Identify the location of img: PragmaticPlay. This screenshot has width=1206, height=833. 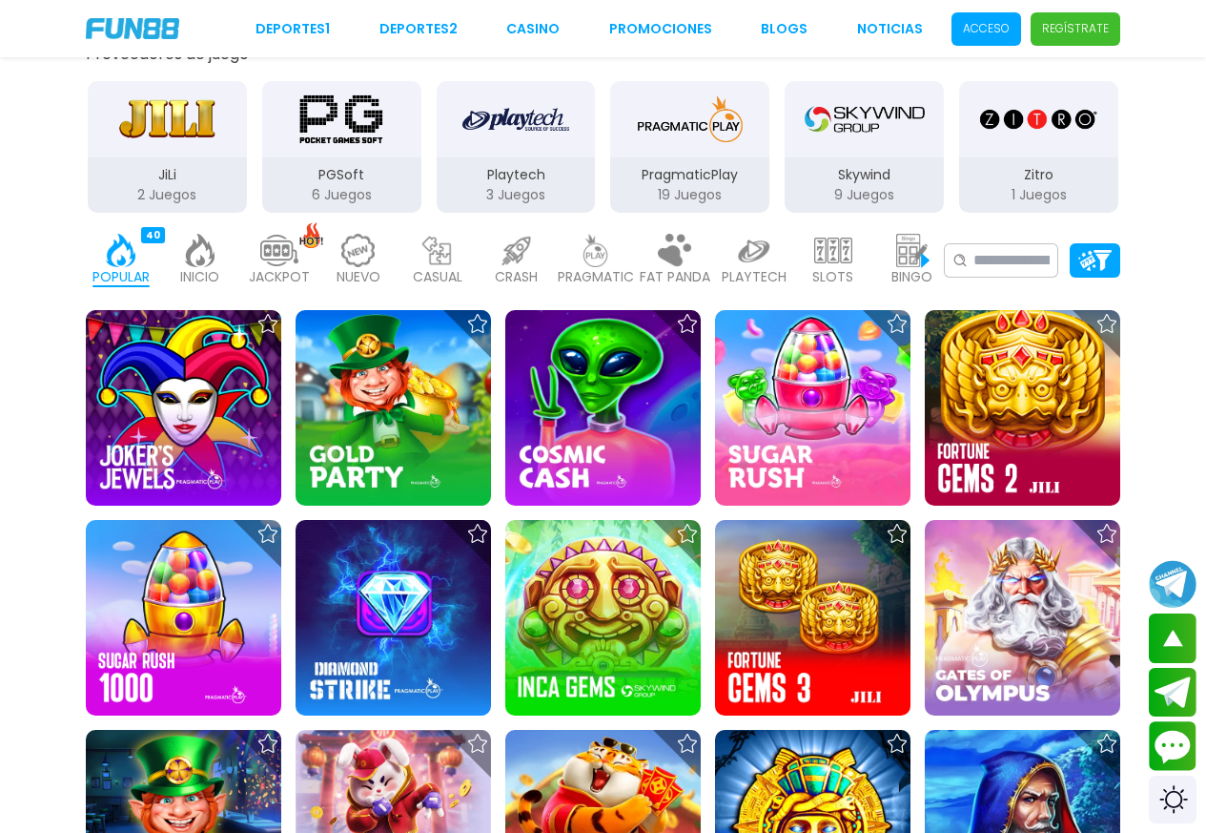
(690, 119).